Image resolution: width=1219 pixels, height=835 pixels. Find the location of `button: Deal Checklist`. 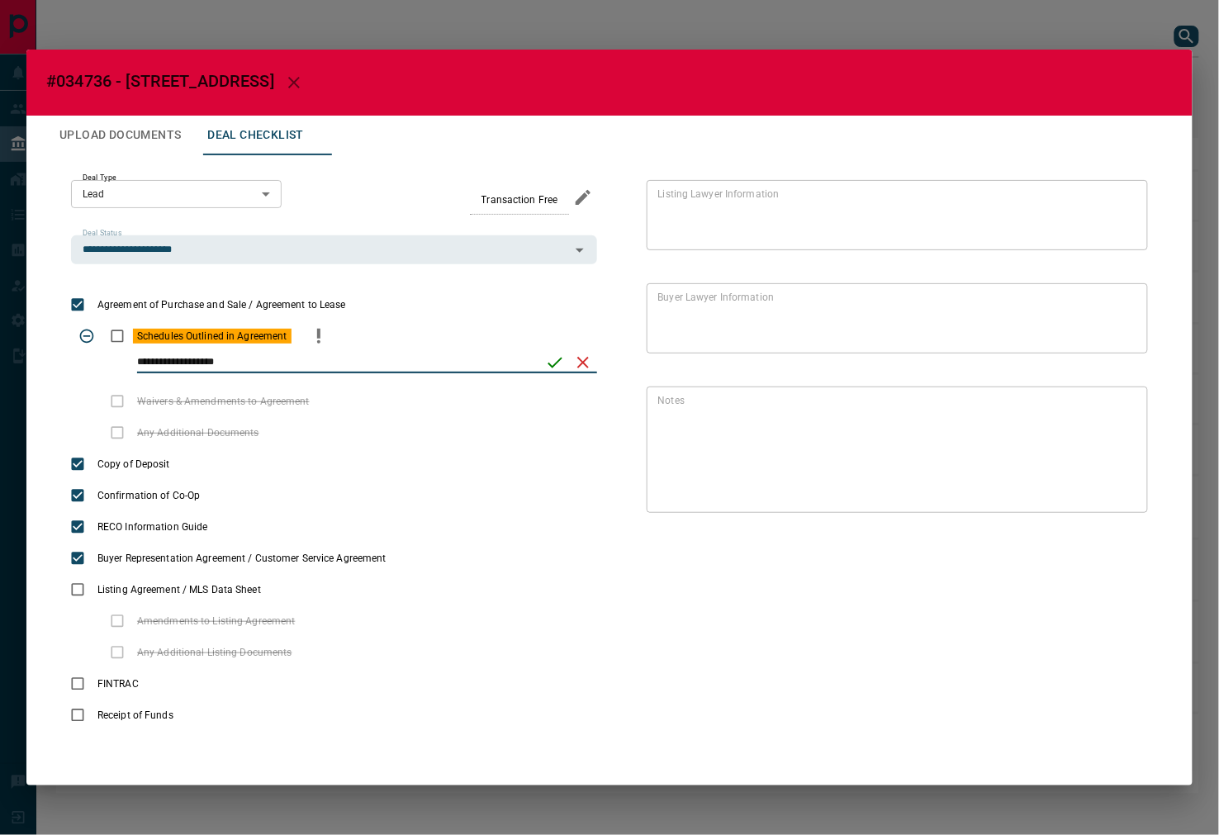

button: Deal Checklist is located at coordinates (255, 135).